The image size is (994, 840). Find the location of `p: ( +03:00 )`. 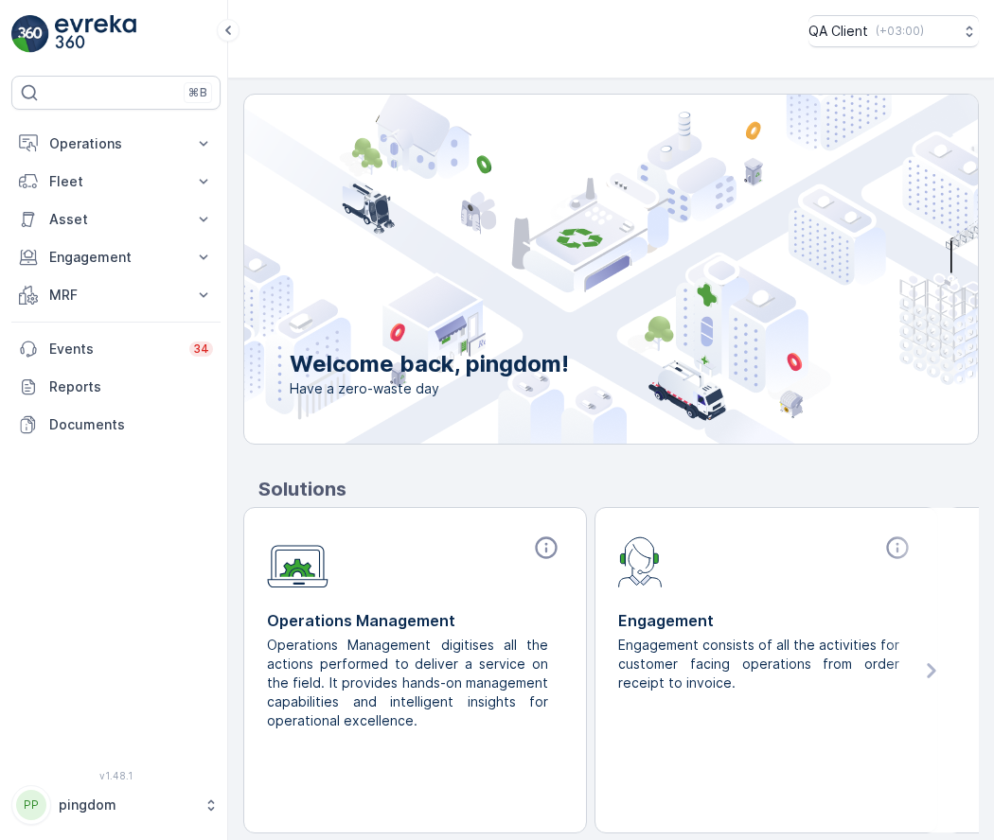

p: ( +03:00 ) is located at coordinates (899, 31).